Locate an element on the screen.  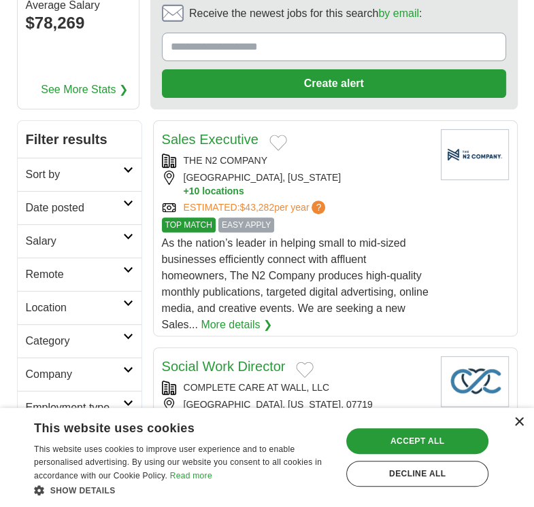
div: COMPLETE CARE AT WALL, LLC is located at coordinates (296, 388).